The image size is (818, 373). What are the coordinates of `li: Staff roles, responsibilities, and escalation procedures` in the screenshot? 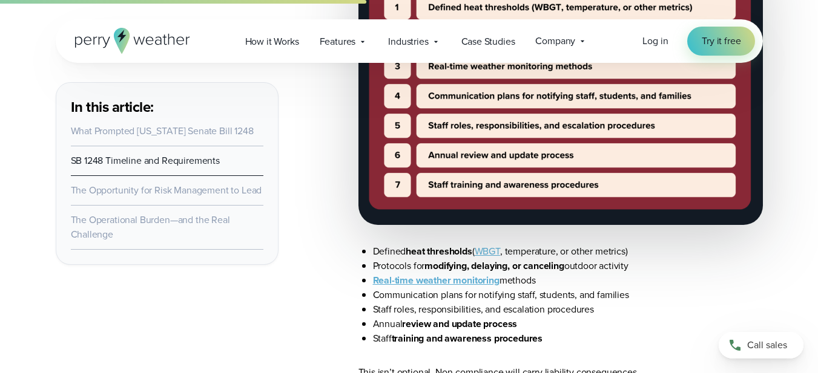 It's located at (568, 310).